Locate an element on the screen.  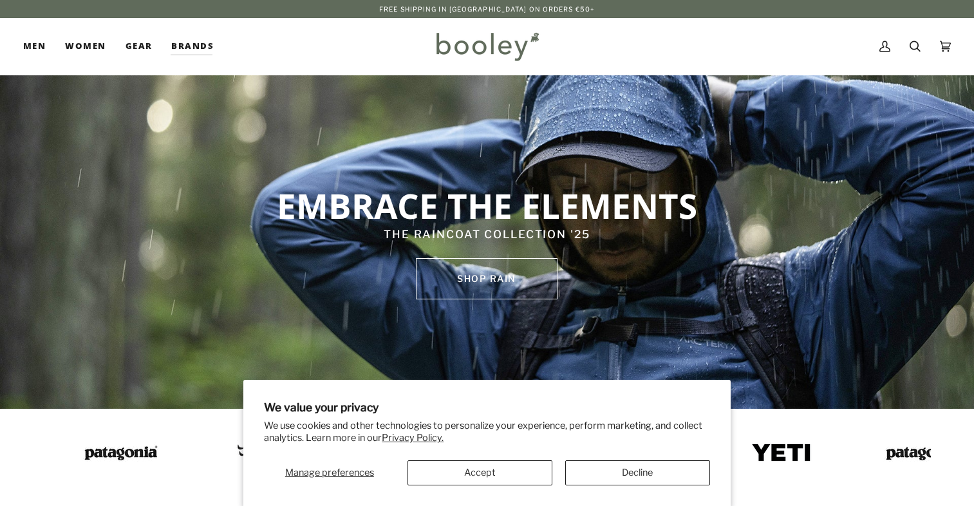
img: Booley is located at coordinates (487, 46).